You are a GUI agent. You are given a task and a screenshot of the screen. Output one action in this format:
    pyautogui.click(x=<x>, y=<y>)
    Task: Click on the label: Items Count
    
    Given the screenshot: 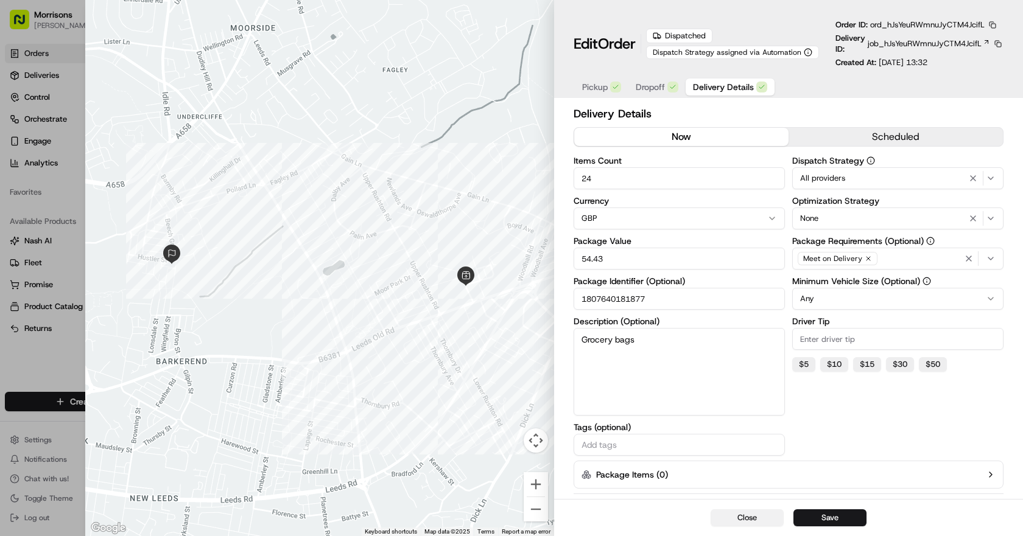 What is the action you would take?
    pyautogui.click(x=679, y=161)
    